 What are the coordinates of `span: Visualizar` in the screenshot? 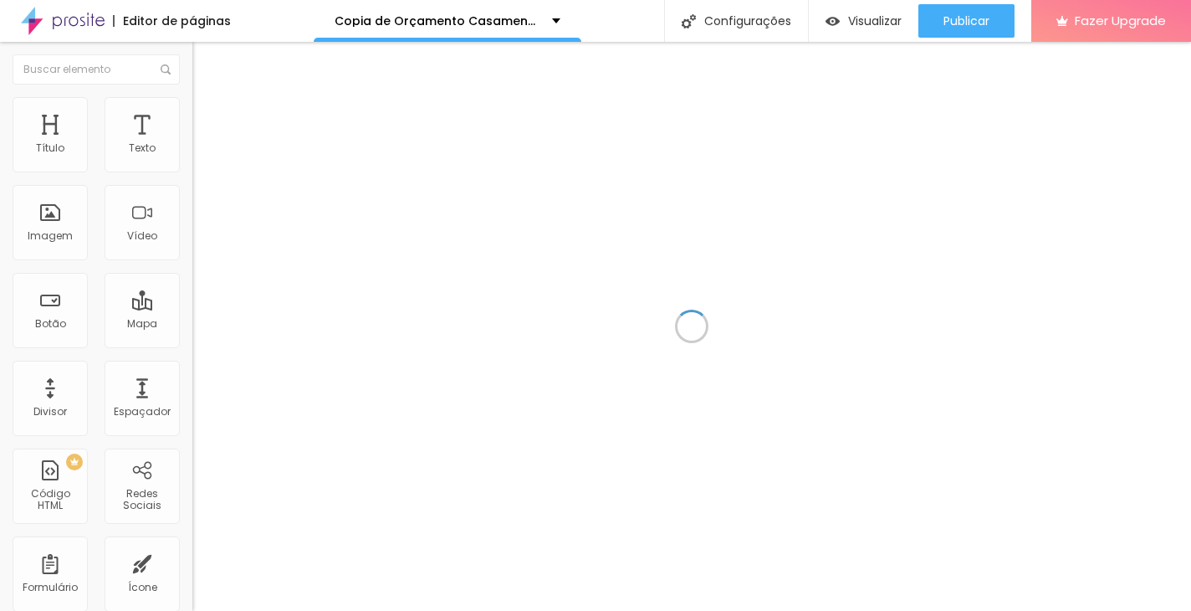 It's located at (875, 21).